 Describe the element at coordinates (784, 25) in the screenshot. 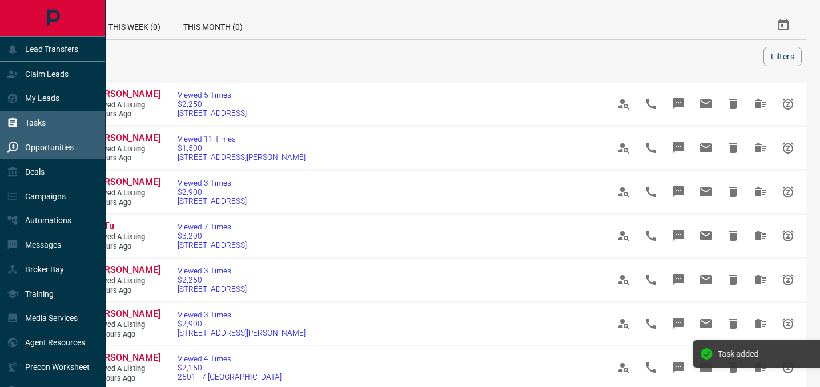

I see `button: Select Date Range` at that location.